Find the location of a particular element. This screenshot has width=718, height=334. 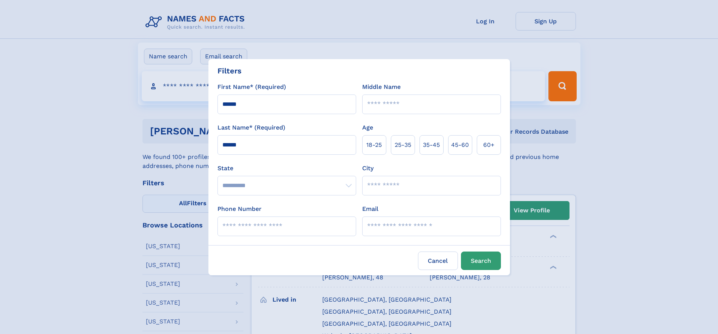

label: City is located at coordinates (368, 168).